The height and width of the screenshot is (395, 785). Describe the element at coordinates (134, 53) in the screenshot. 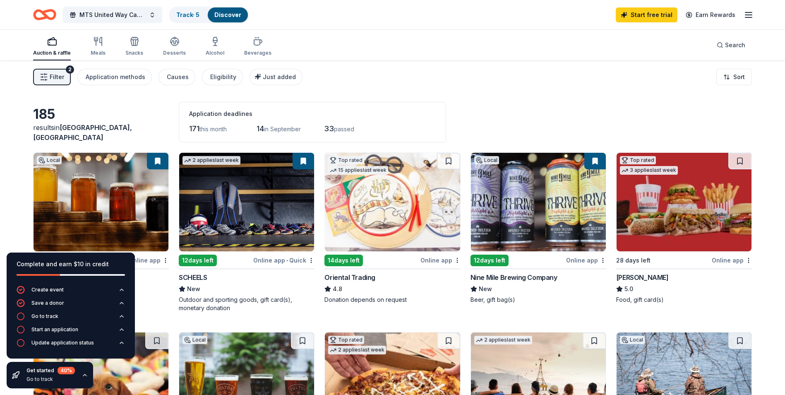

I see `div: Snacks` at that location.